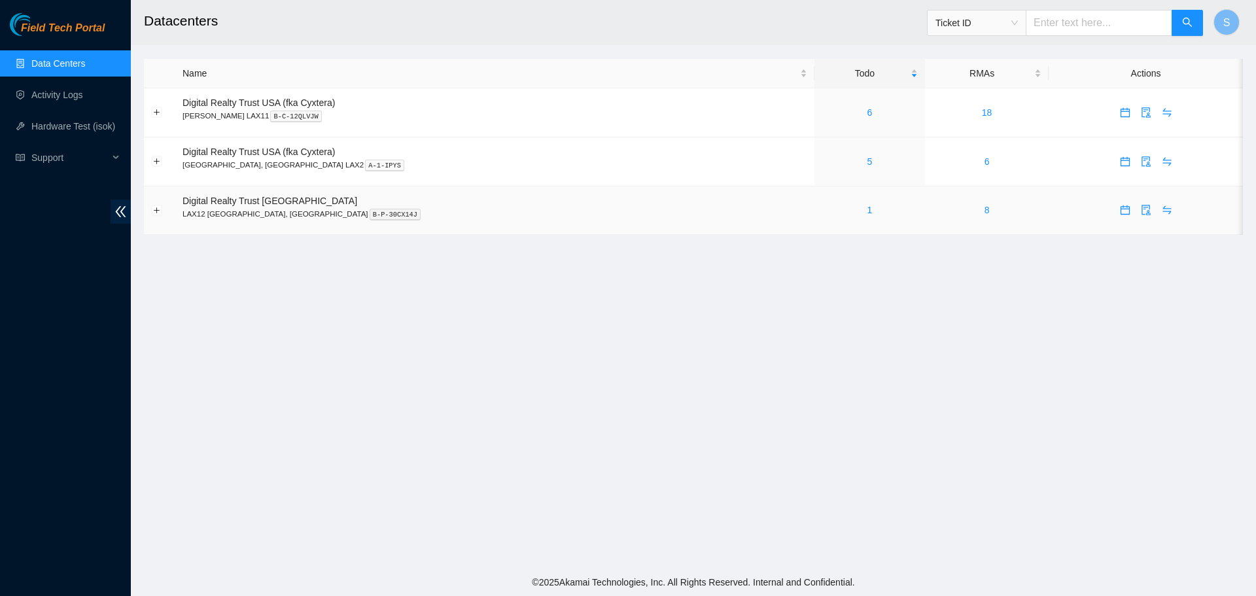 This screenshot has width=1256, height=596. I want to click on span: double-left, so click(120, 211).